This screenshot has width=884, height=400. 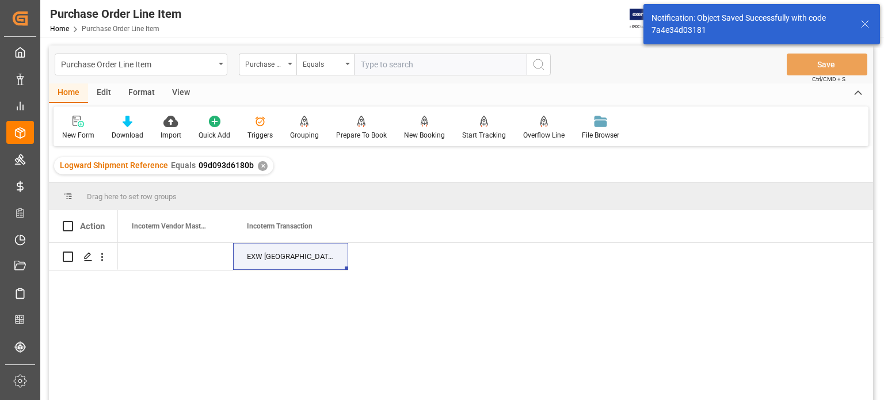 What do you see at coordinates (304, 135) in the screenshot?
I see `div: Grouping` at bounding box center [304, 135].